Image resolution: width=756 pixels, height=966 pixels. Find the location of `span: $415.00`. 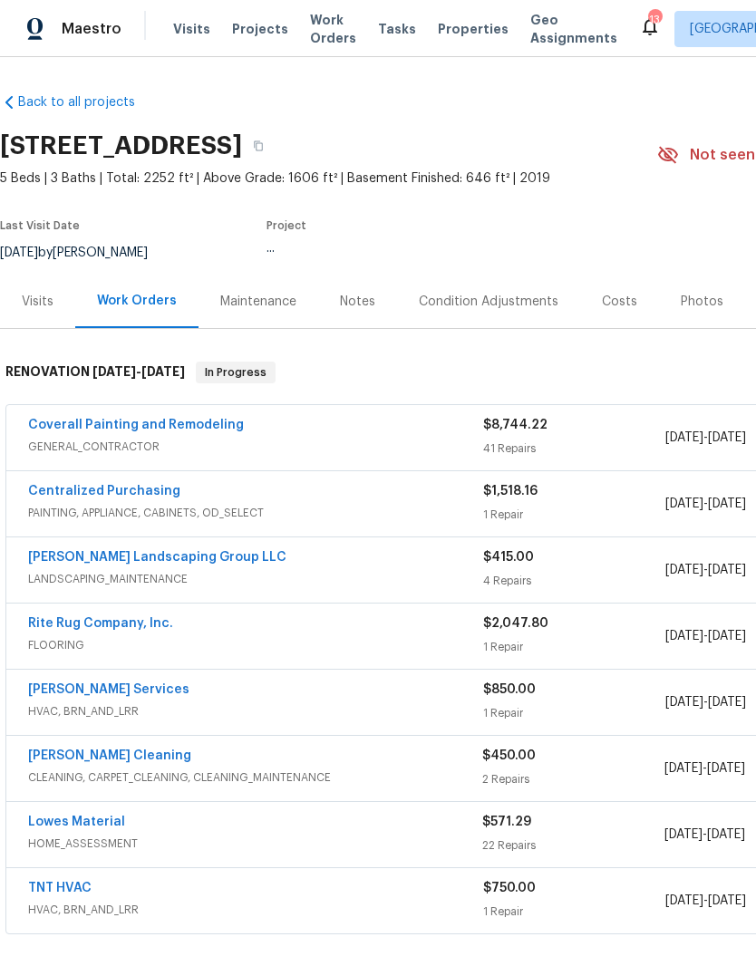

span: $415.00 is located at coordinates (509, 557).